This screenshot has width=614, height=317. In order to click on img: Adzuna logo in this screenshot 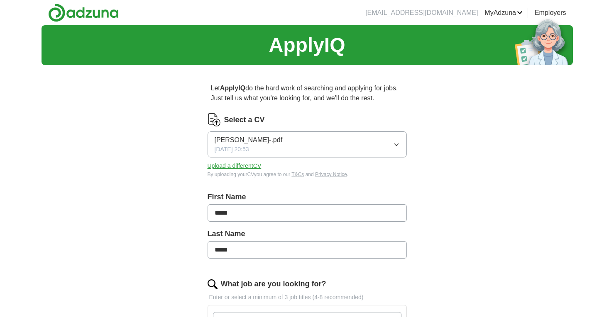, I will do `click(83, 12)`.